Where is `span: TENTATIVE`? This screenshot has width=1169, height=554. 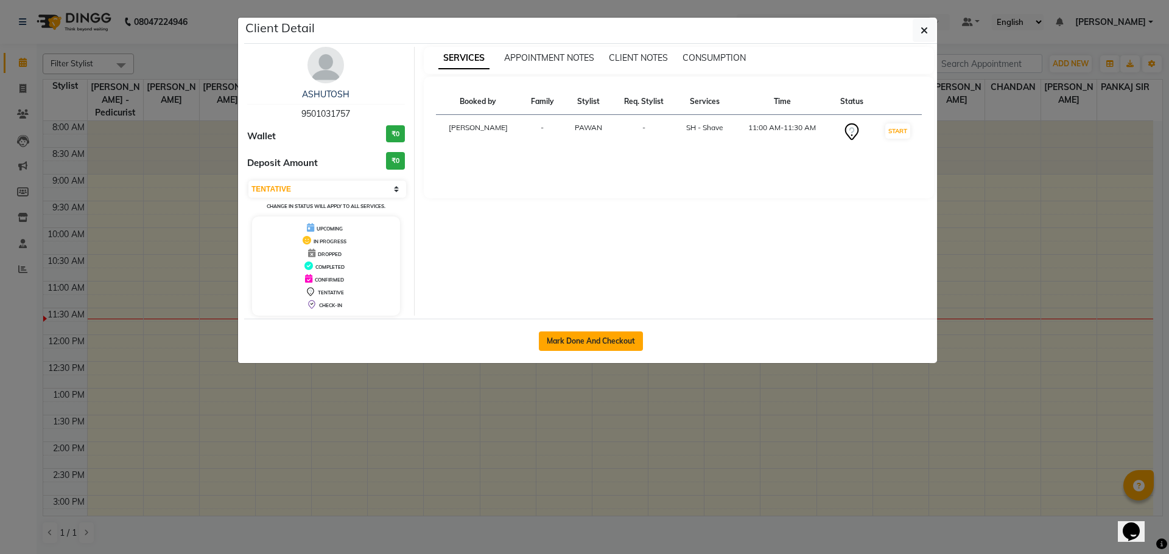 span: TENTATIVE is located at coordinates (330, 293).